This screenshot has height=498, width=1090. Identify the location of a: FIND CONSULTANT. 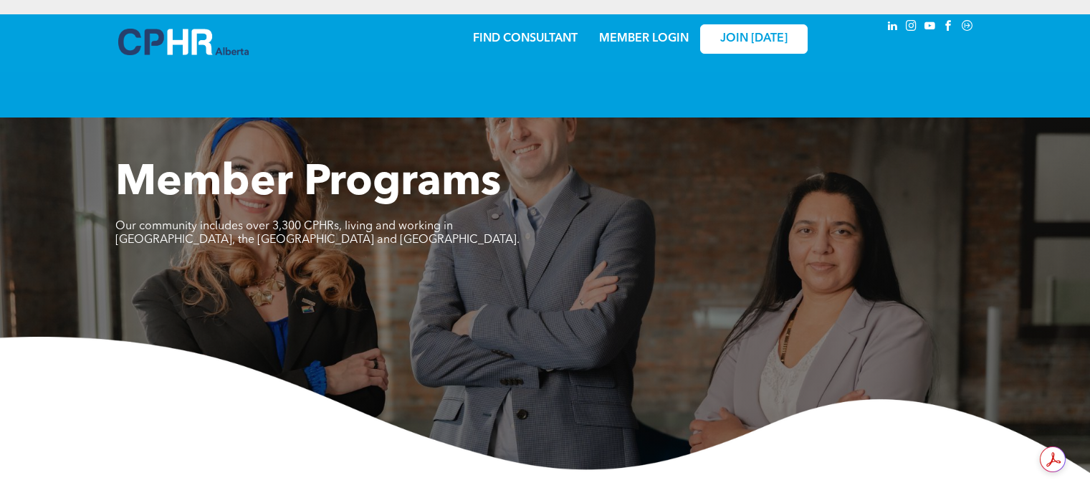
(525, 39).